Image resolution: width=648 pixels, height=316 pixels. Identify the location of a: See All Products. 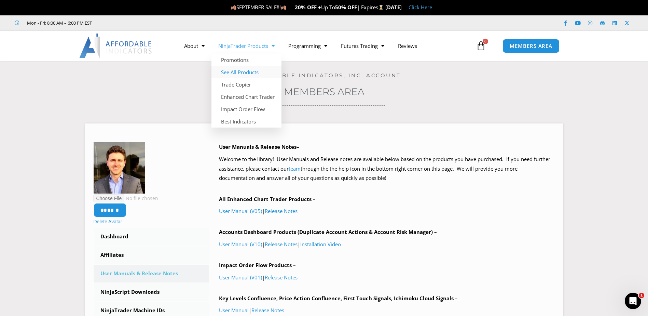
(246, 72).